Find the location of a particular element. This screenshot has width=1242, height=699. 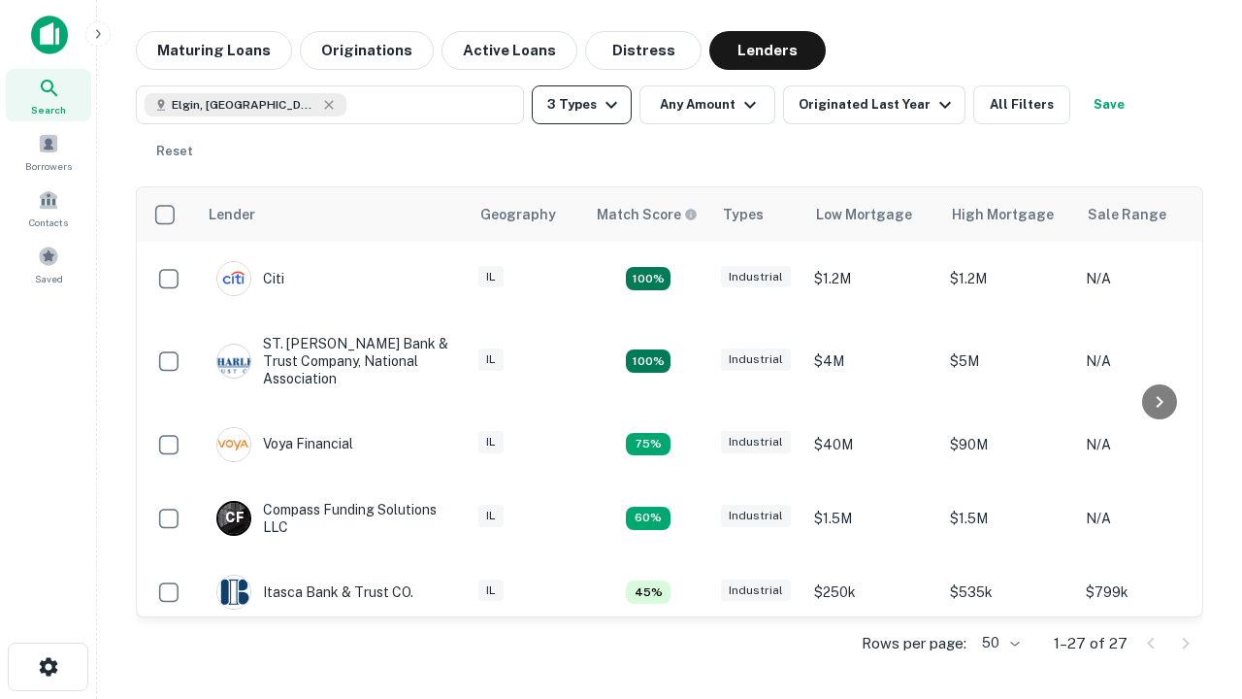

td: $90M is located at coordinates (1008, 445).